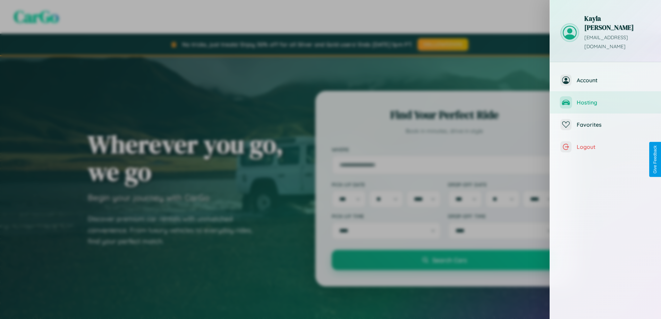 The width and height of the screenshot is (661, 319). What do you see at coordinates (606, 125) in the screenshot?
I see `button: Favorites` at bounding box center [606, 125].